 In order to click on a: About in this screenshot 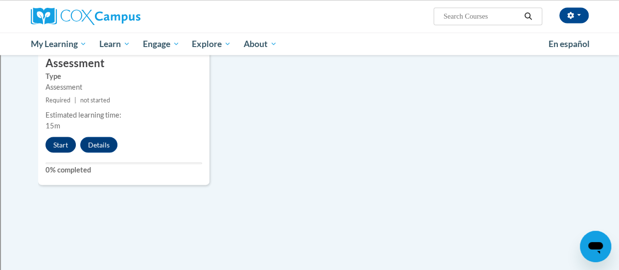, I will do `click(260, 44)`.